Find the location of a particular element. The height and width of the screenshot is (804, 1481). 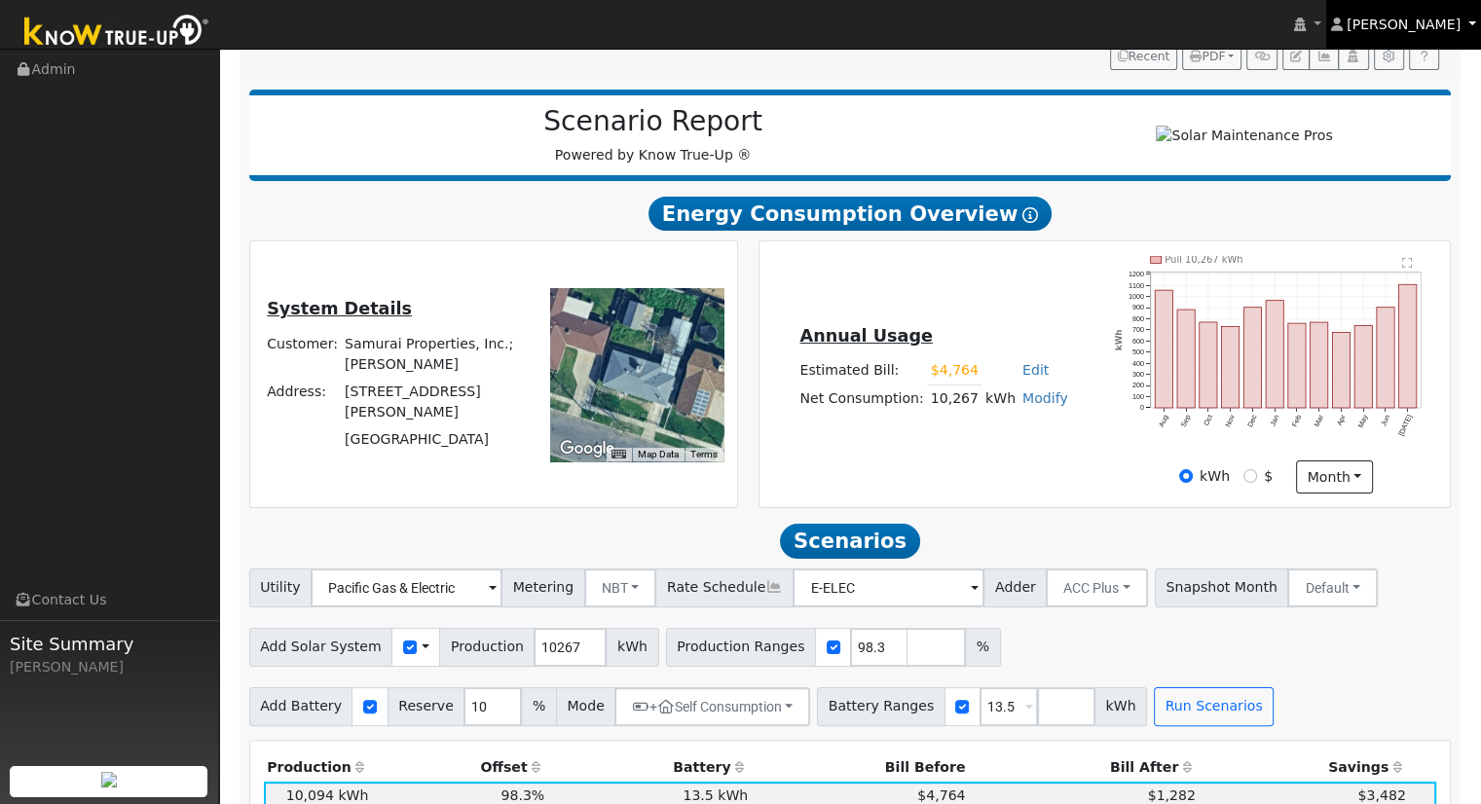

button: +Self Consumption is located at coordinates (712, 707).